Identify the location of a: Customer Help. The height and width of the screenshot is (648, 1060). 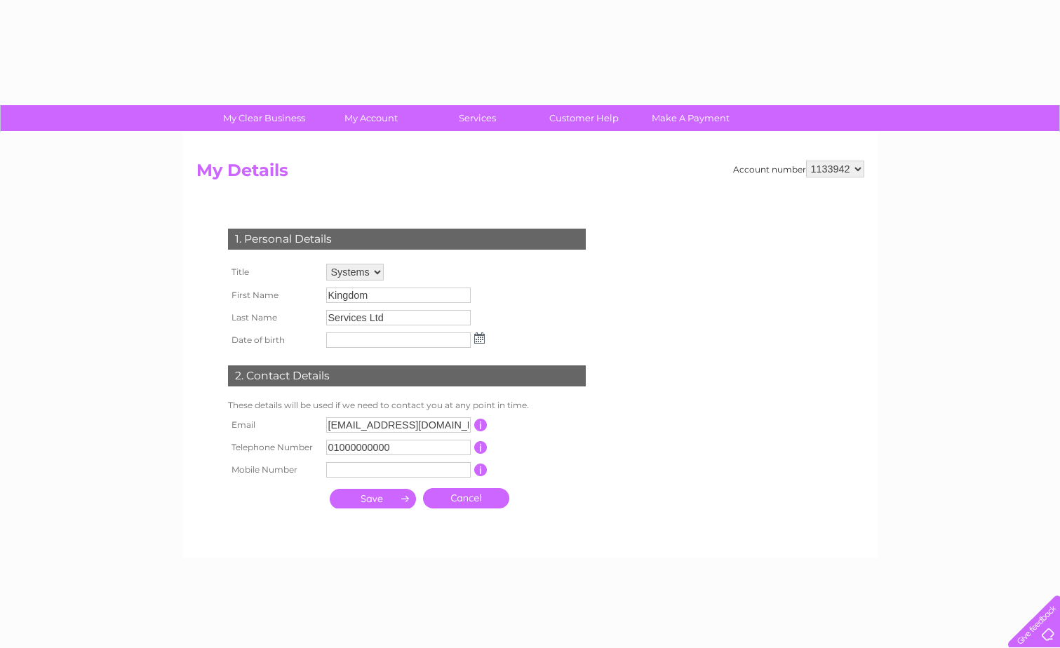
(584, 118).